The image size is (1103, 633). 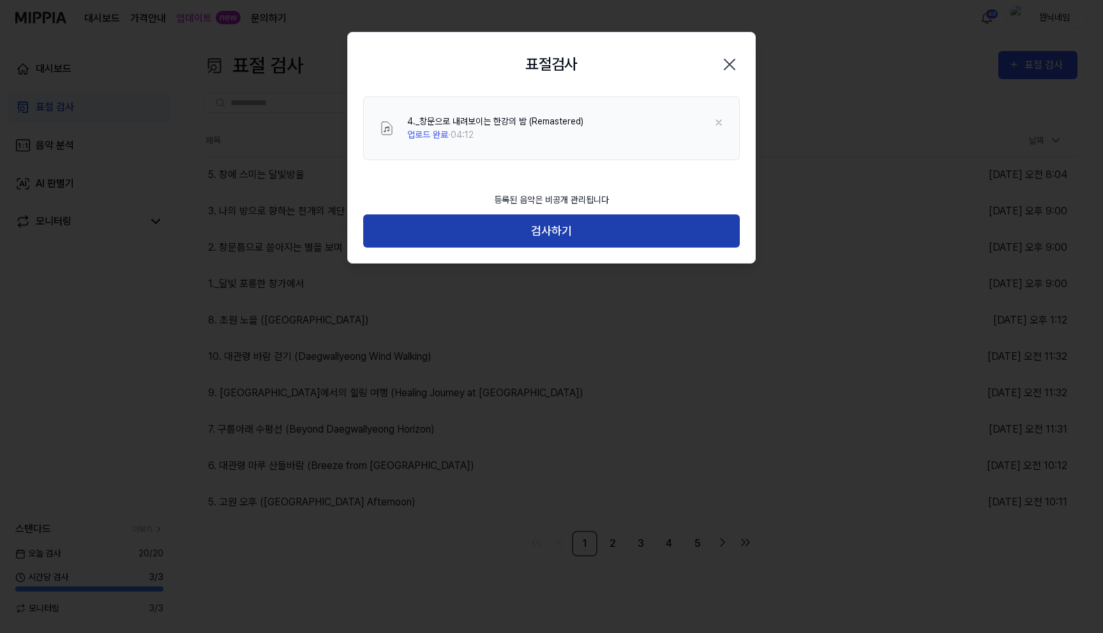 I want to click on div: · 04:12, so click(x=495, y=135).